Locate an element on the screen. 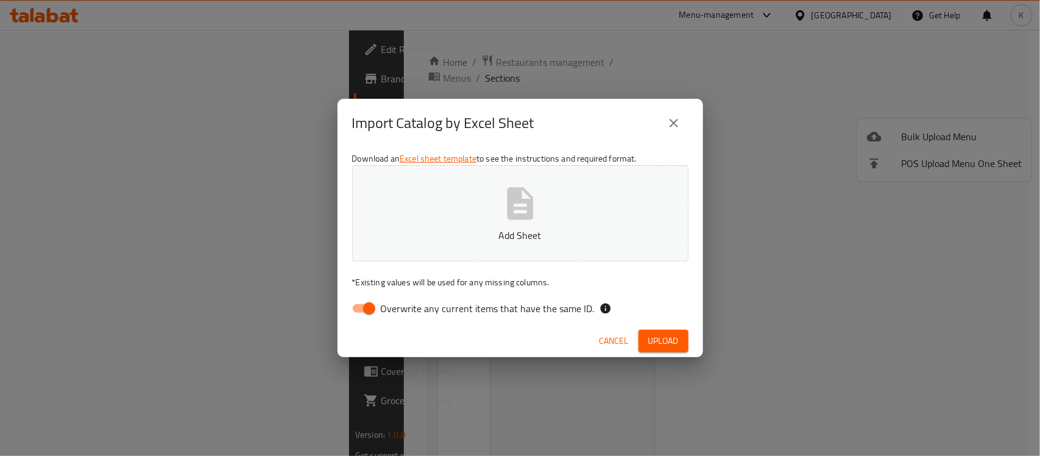  div: Download an to see the instructions and required format. is located at coordinates (520, 236).